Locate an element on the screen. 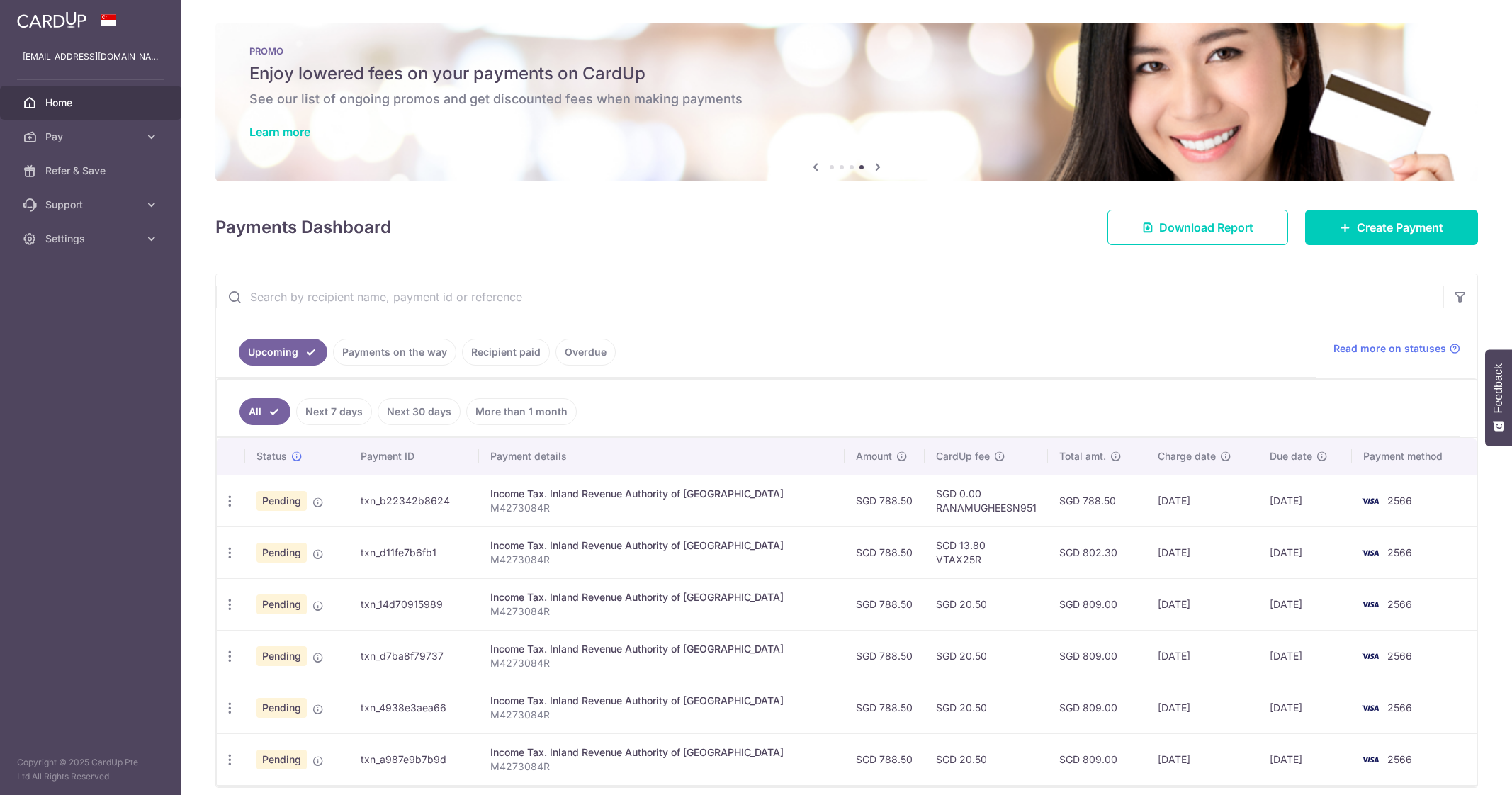 Image resolution: width=1512 pixels, height=795 pixels. td: SGD 802.30 is located at coordinates (1097, 552).